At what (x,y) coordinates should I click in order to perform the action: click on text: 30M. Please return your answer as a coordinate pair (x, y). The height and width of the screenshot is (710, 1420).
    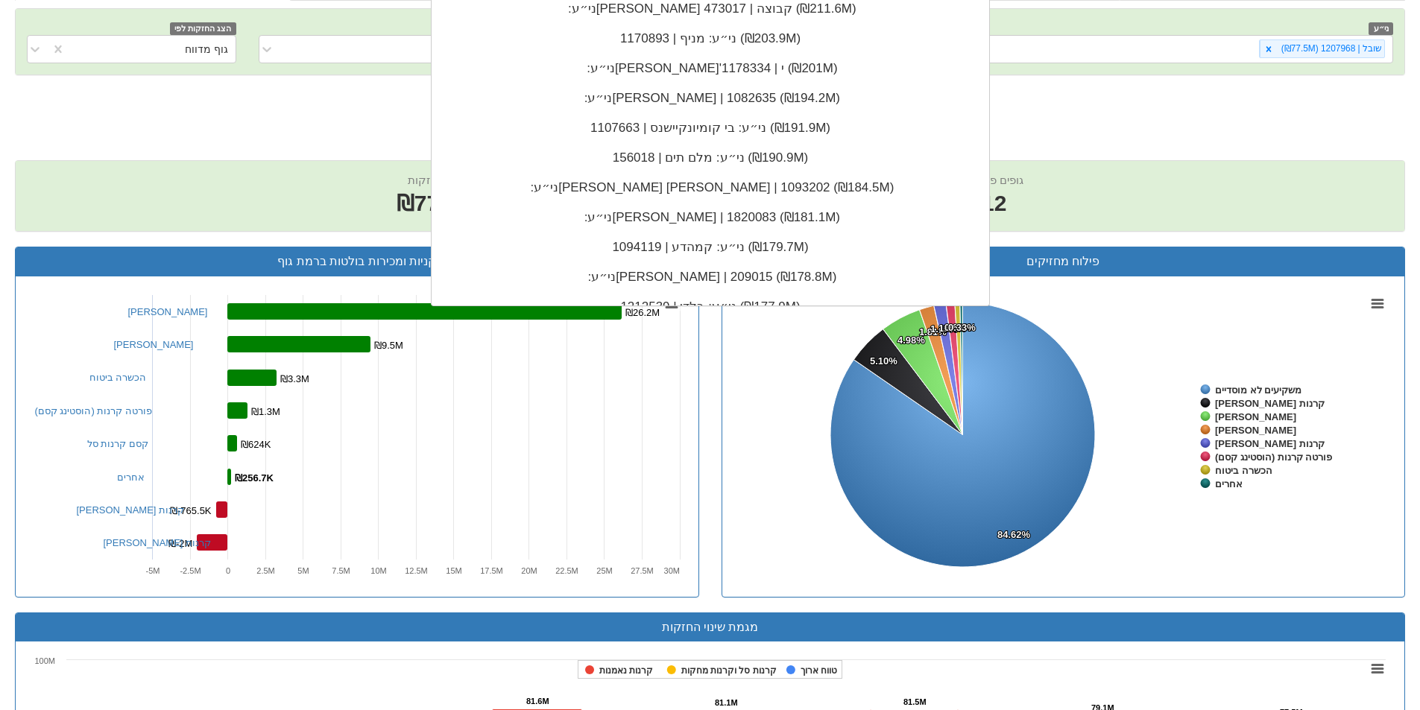
    Looking at the image, I should click on (671, 571).